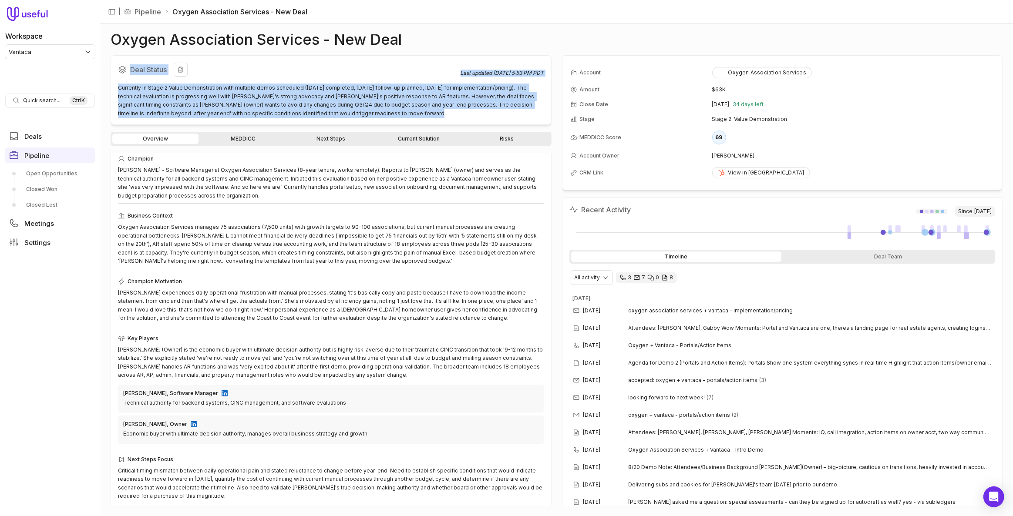 This screenshot has height=516, width=1013. What do you see at coordinates (854, 90) in the screenshot?
I see `td: $63K` at bounding box center [854, 90].